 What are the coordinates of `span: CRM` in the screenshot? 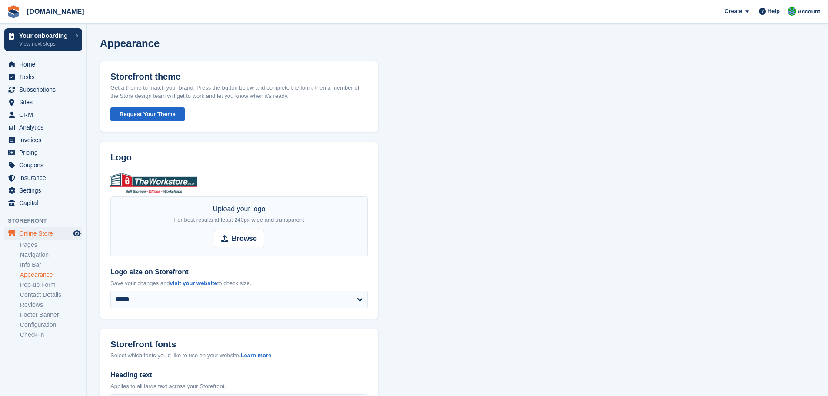 It's located at (45, 115).